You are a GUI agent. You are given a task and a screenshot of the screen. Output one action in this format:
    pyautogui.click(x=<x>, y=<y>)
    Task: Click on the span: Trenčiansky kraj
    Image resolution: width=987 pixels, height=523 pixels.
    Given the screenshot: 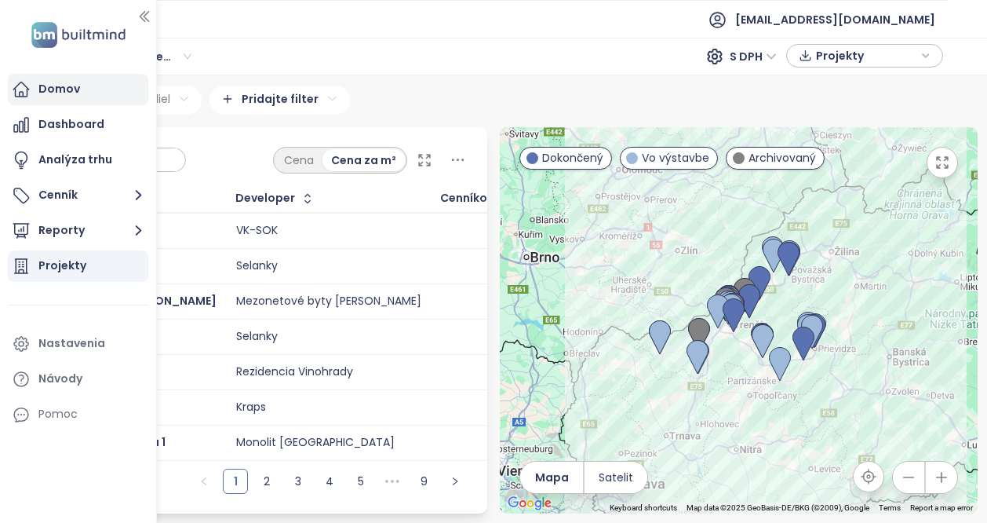 What is the action you would take?
    pyautogui.click(x=168, y=56)
    